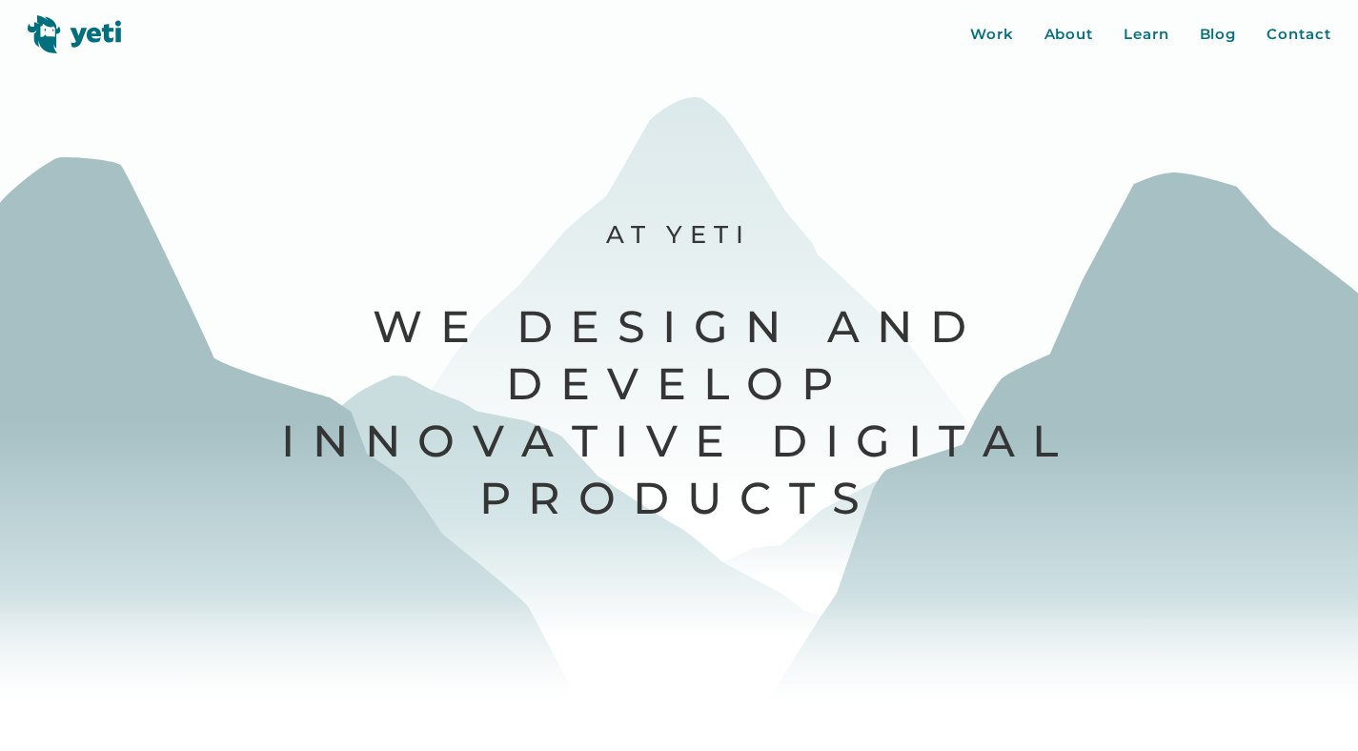  I want to click on div: About, so click(1069, 34).